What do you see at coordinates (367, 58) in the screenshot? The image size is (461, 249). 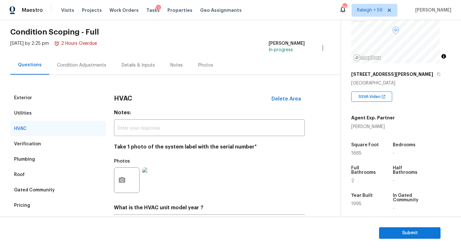 I see `a: Mapbox homepage` at bounding box center [367, 58].